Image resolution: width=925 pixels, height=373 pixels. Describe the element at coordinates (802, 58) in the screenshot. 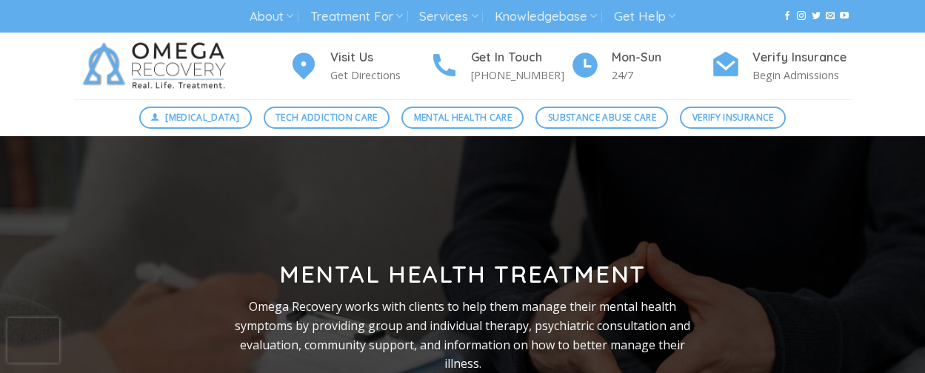

I see `h4: Verify Insurance` at that location.